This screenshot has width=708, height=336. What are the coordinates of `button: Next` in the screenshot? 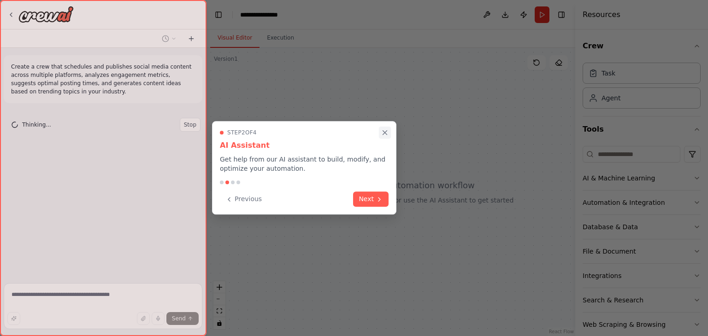 It's located at (370, 199).